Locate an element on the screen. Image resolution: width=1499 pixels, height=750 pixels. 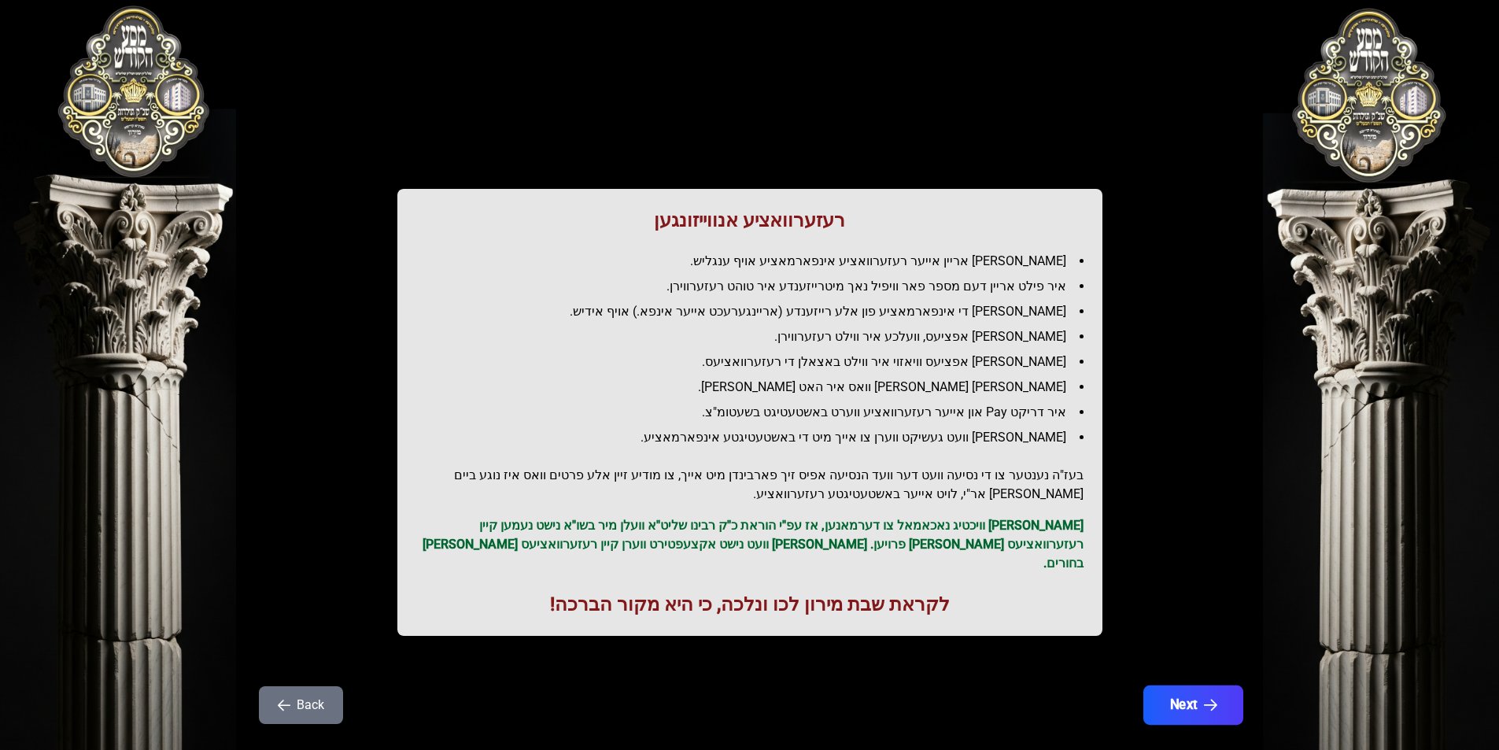
li: איר פילט אריין דעם מספר פאר וויפיל נאך מיטרייזענדע איר טוהט רעזערווירן. is located at coordinates (756, 286).